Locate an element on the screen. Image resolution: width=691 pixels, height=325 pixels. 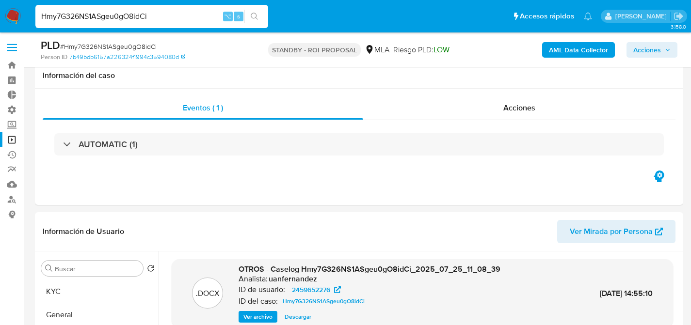
b: Person ID is located at coordinates (54, 57).